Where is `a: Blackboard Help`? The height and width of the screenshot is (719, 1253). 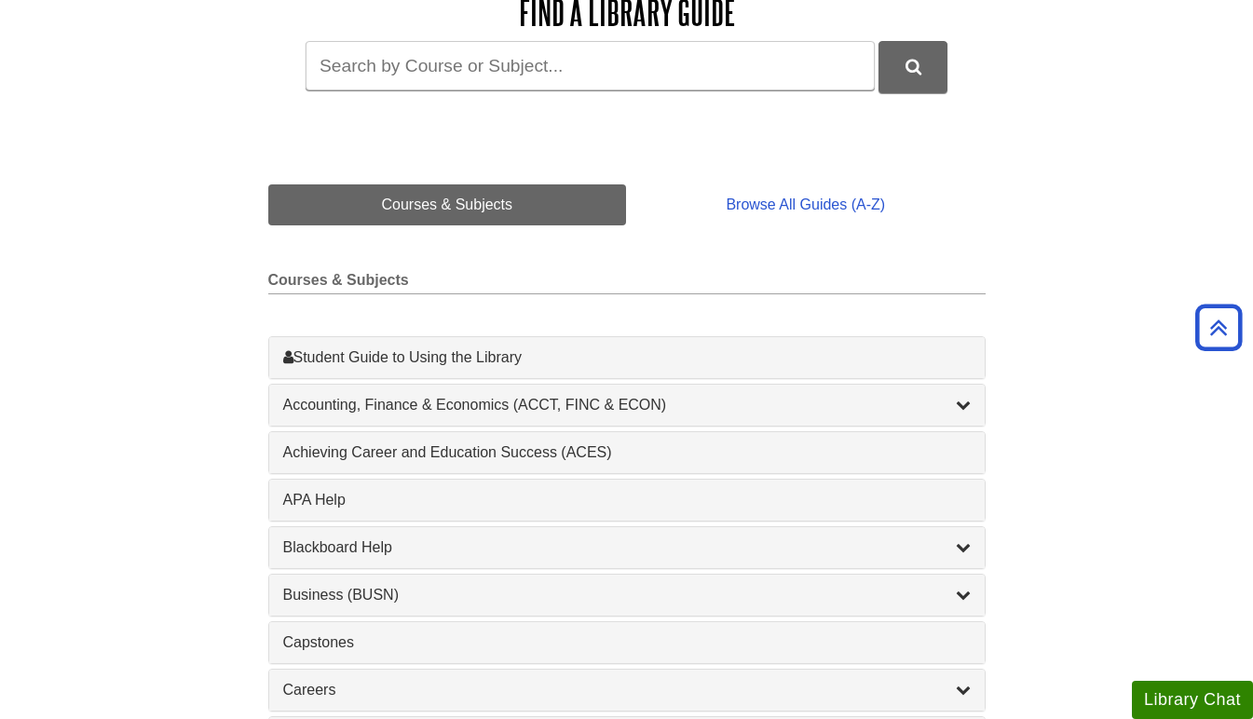 a: Blackboard Help is located at coordinates (627, 548).